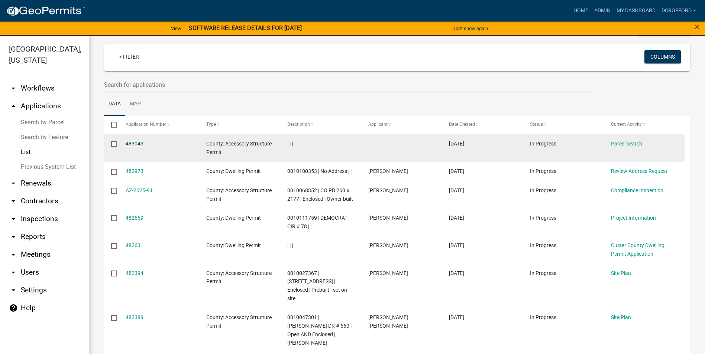 This screenshot has width=705, height=354. Describe the element at coordinates (388, 191) in the screenshot. I see `span: Michael T Wallace` at that location.